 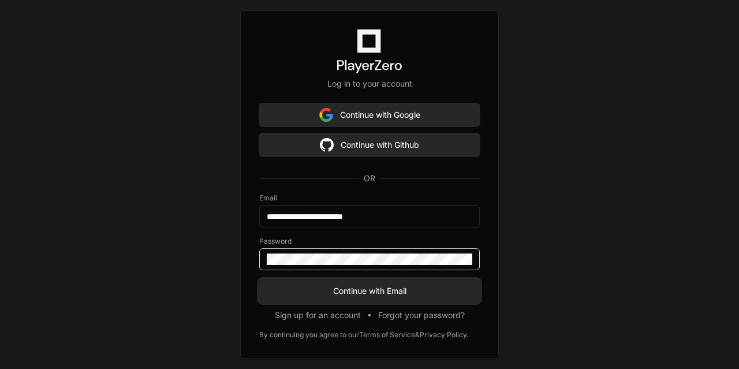 I want to click on span: OR, so click(x=370, y=178).